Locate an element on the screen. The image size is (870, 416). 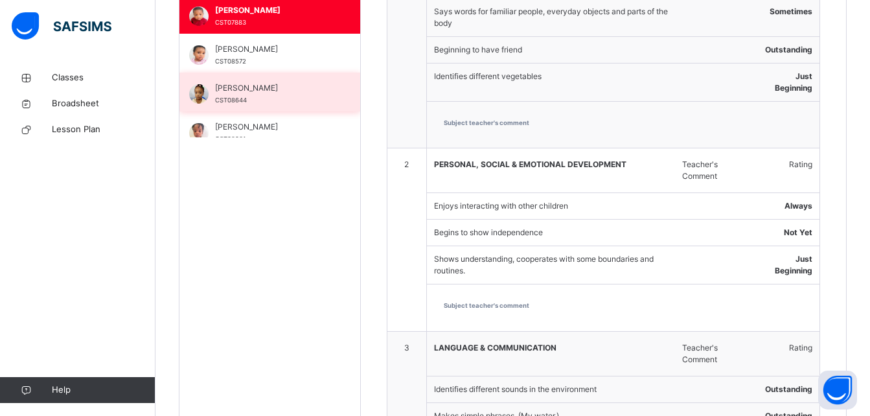
span: Help is located at coordinates (103, 390).